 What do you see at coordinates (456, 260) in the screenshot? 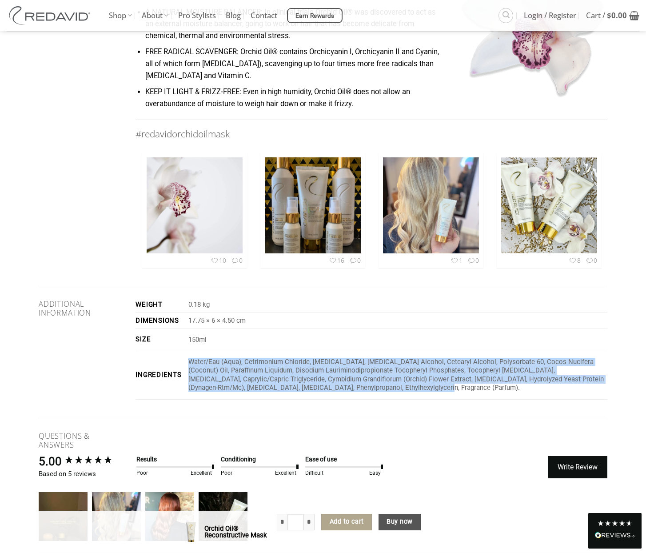
I see `span: 1` at bounding box center [456, 260].